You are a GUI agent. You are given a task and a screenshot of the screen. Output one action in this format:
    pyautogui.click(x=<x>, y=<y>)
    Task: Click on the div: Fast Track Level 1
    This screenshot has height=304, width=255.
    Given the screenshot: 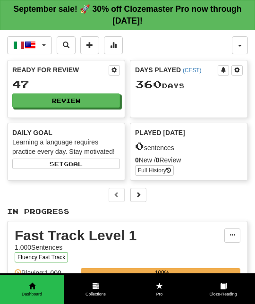 What is the action you would take?
    pyautogui.click(x=119, y=235)
    